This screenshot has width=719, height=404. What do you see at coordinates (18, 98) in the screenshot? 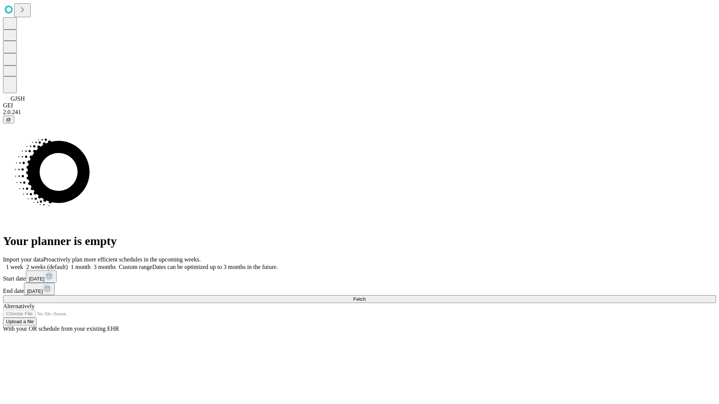
I see `span: GJSH` at bounding box center [18, 98].